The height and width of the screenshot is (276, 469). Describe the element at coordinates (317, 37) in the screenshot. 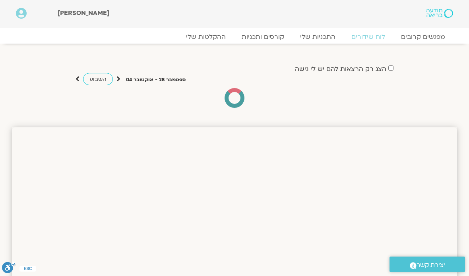

I see `a: התכניות שלי` at that location.